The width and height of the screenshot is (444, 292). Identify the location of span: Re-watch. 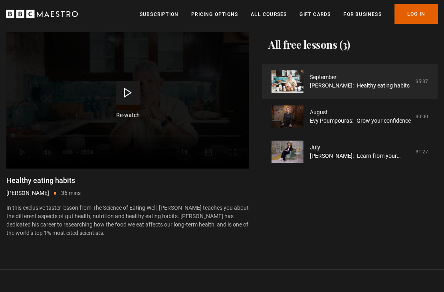
(128, 115).